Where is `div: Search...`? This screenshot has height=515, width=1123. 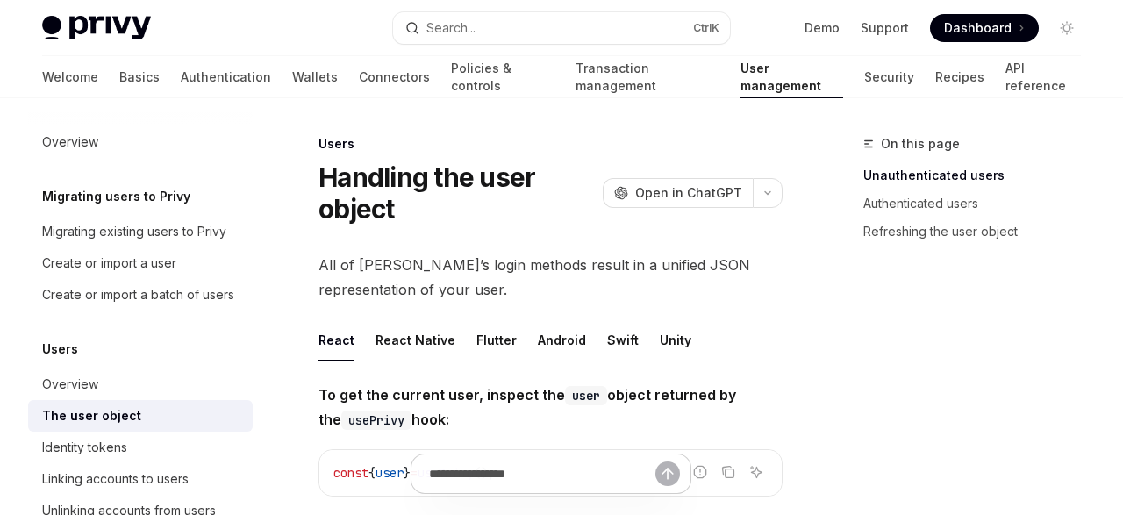 div: Search... is located at coordinates (451, 28).